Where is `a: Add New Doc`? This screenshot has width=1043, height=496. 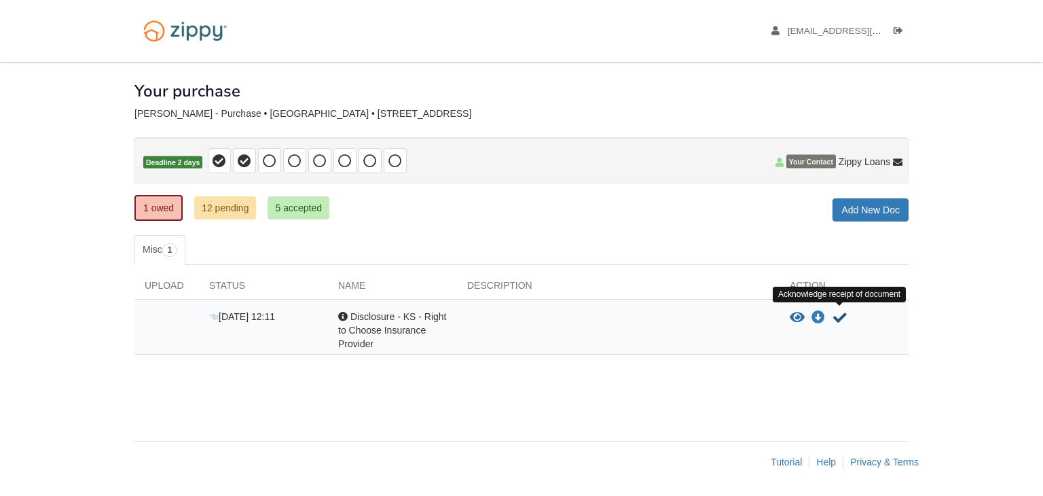 a: Add New Doc is located at coordinates (871, 210).